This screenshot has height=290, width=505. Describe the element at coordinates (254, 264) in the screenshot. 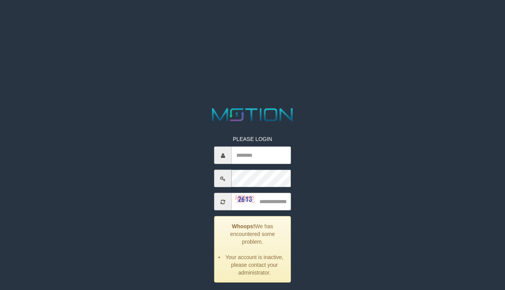

I see `li: Your account is inactive, please contact your administrator.` at that location.